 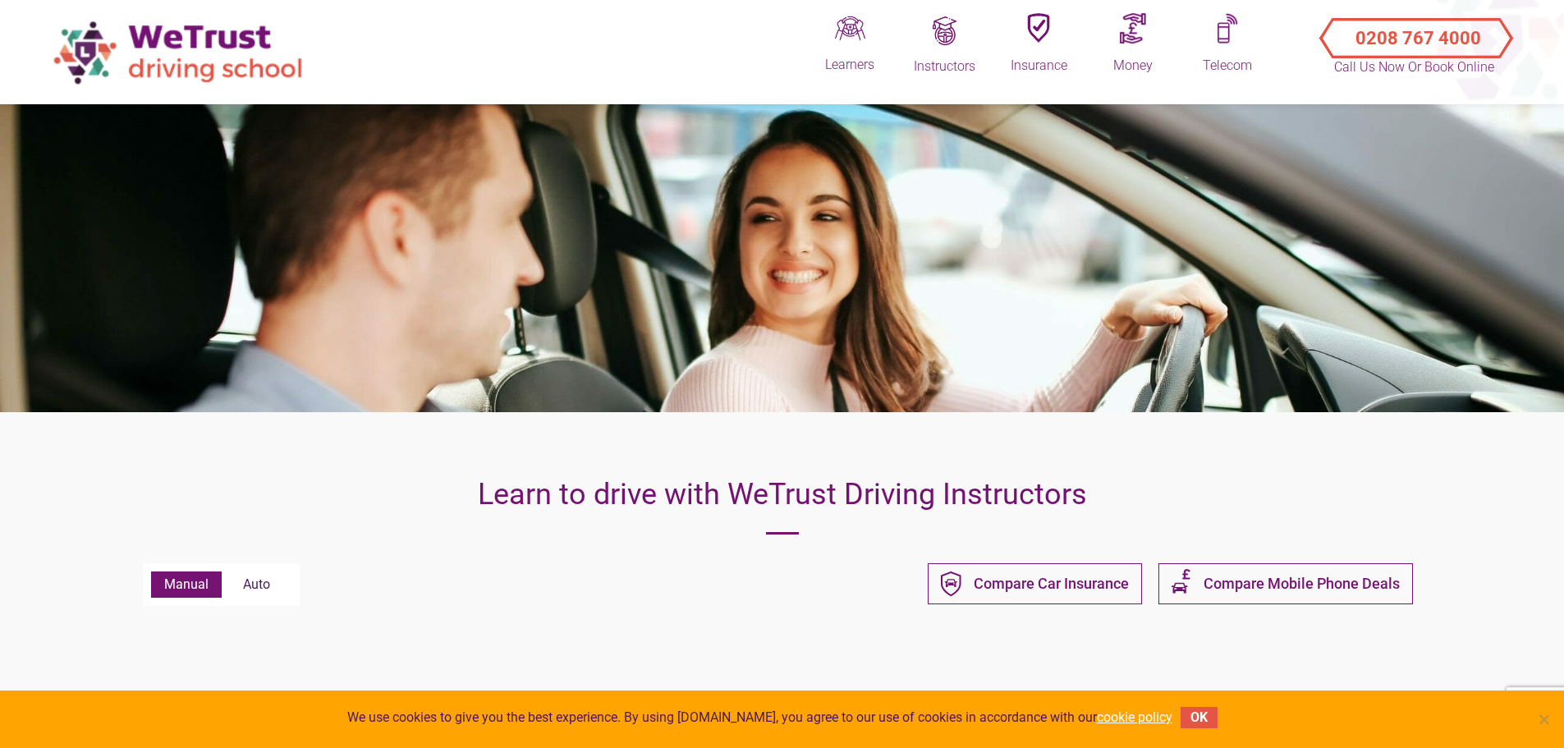 What do you see at coordinates (1182, 584) in the screenshot?
I see `img: PURPLE-Group-47` at bounding box center [1182, 584].